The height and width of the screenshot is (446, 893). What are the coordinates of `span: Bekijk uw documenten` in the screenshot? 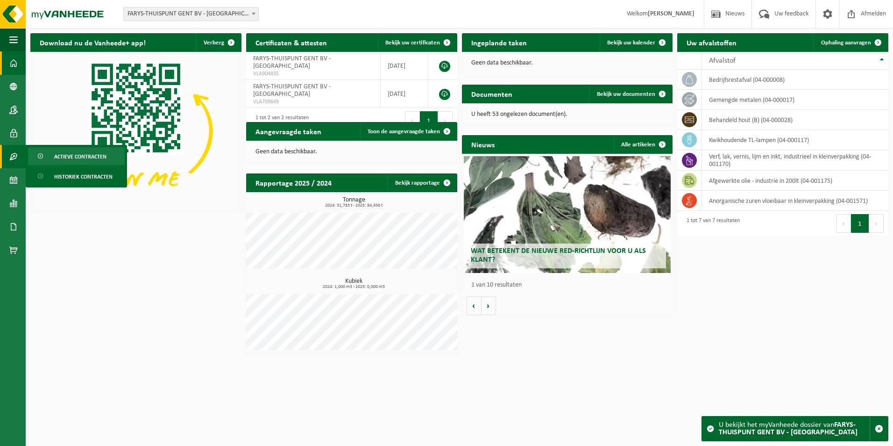 It's located at (626, 94).